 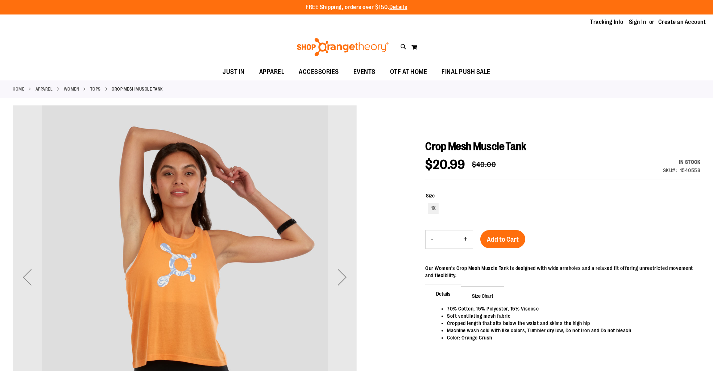 I want to click on span: Size Chart, so click(x=482, y=296).